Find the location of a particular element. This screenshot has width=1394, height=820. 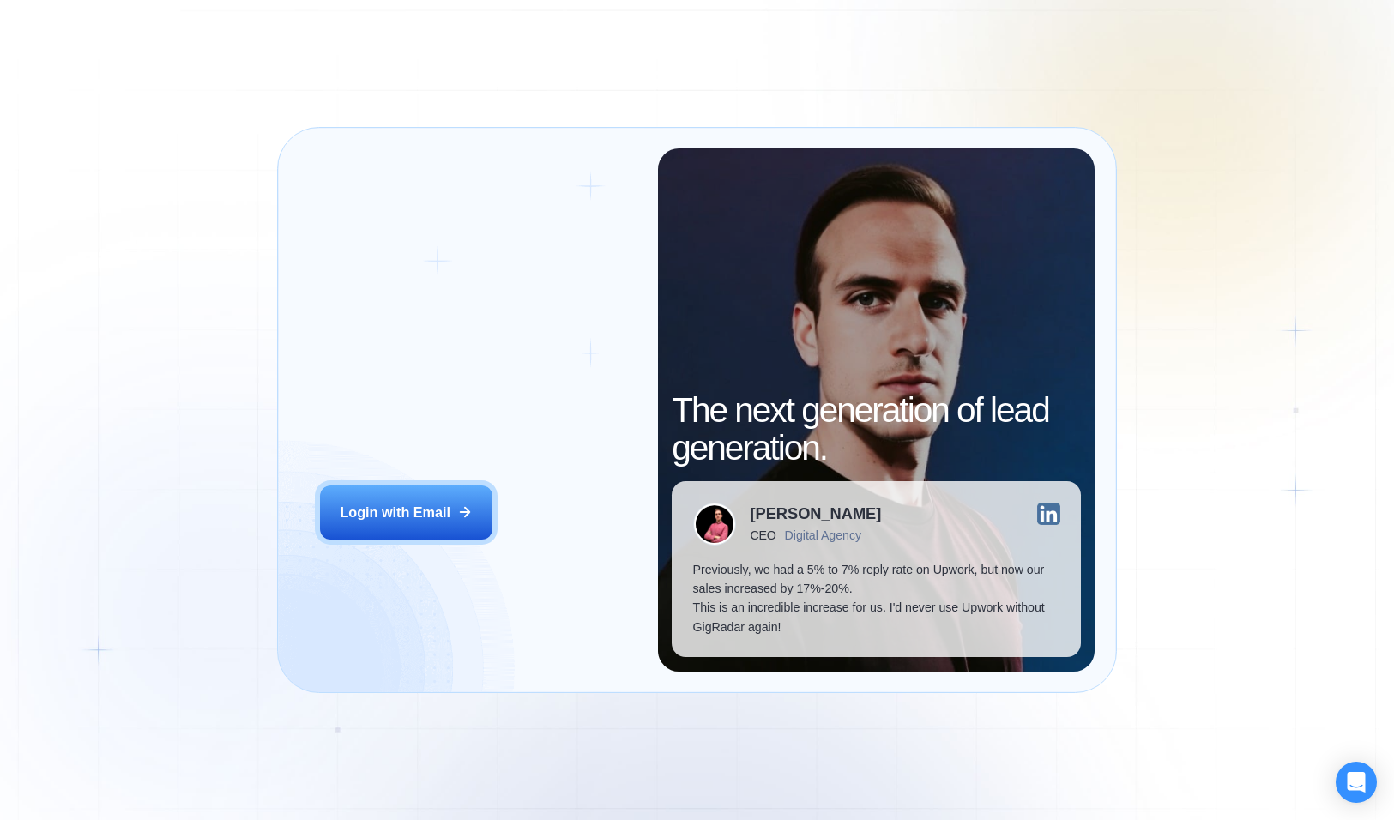

p: Previously, we had a 5% to 7% reply rate on Upwork, but now our sales increased by 17%-20%. This ... is located at coordinates (876, 598).